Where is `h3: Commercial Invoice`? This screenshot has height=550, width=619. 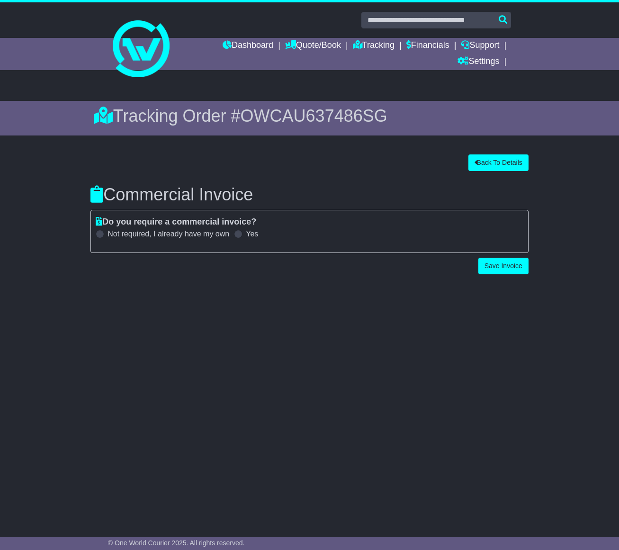 h3: Commercial Invoice is located at coordinates (309, 195).